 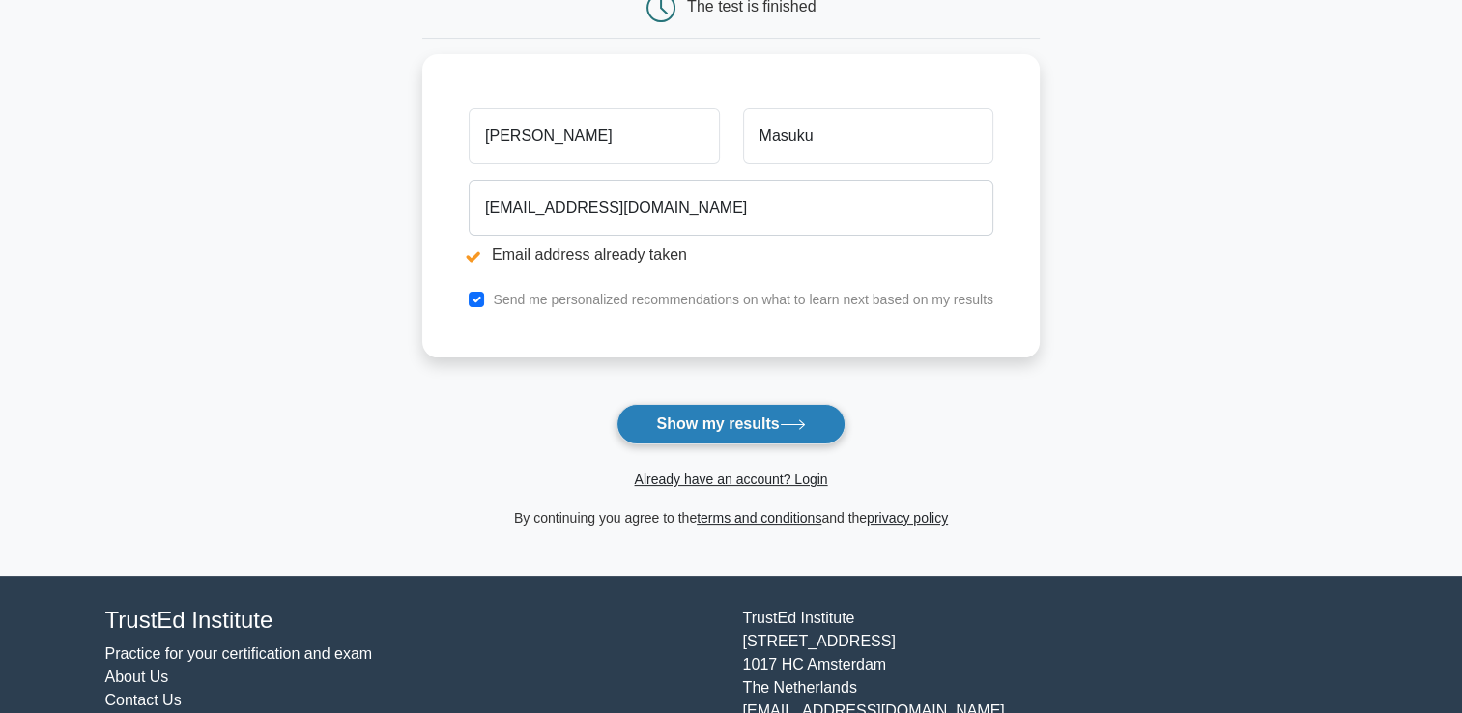 What do you see at coordinates (143, 700) in the screenshot?
I see `a: Contact Us` at bounding box center [143, 700].